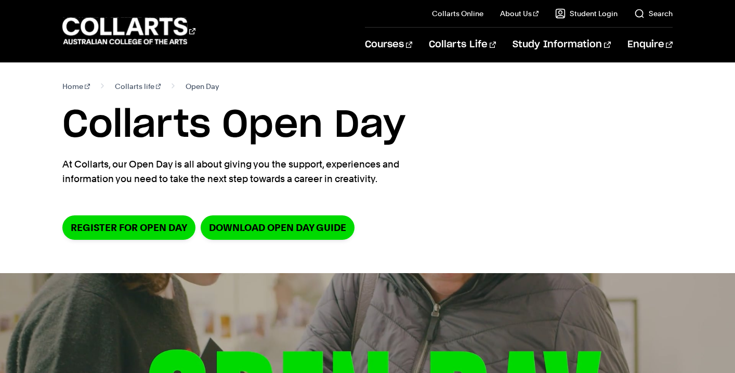  I want to click on a: Enquire, so click(650, 45).